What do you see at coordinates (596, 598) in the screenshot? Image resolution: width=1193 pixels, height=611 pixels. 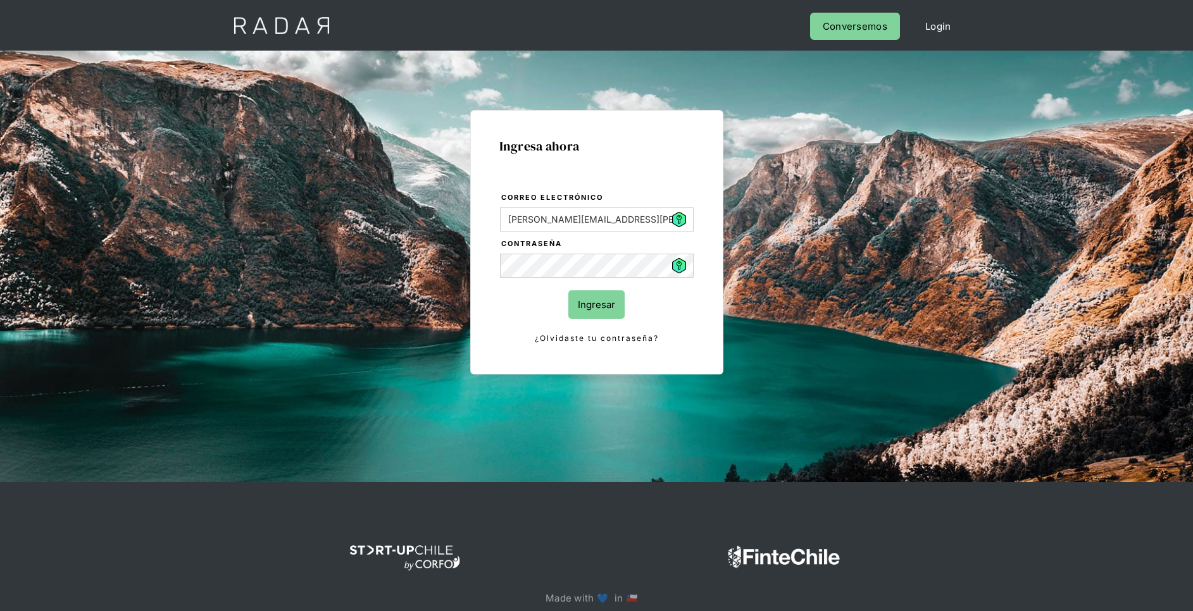 I see `p: Made with 💙 in 🇨🇱` at bounding box center [596, 598].